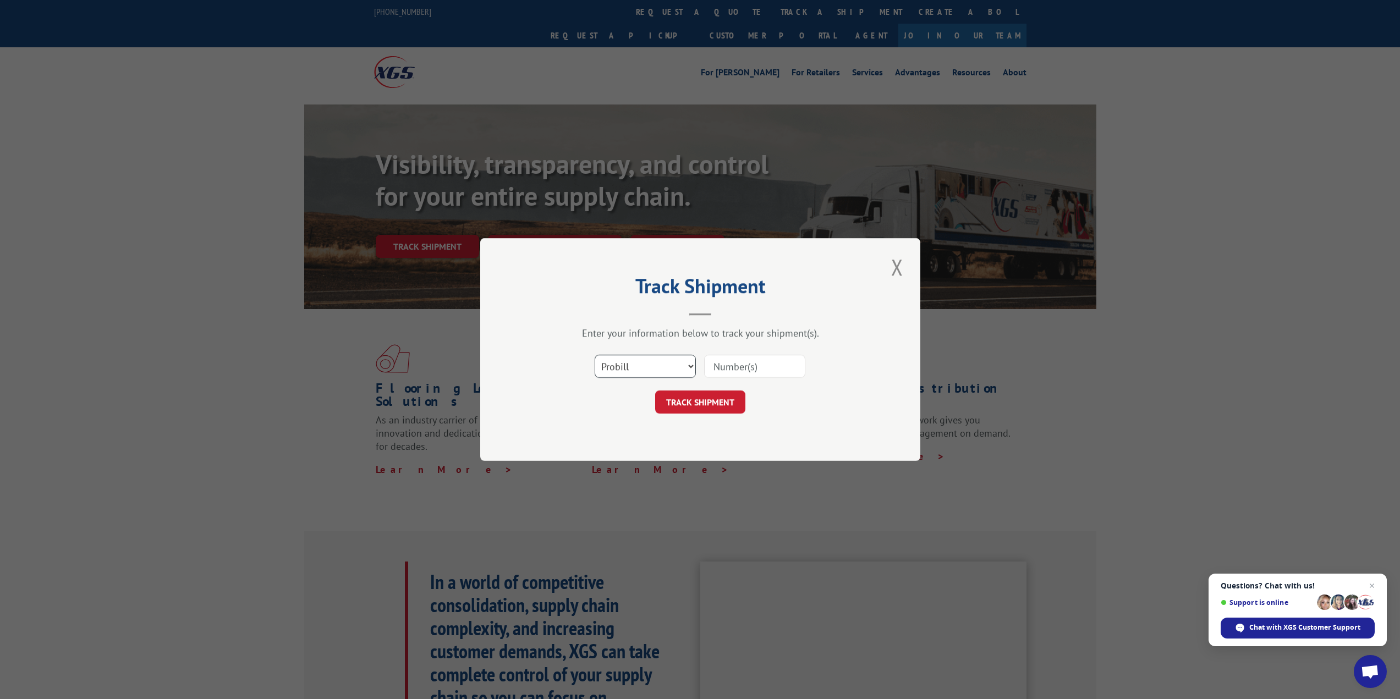 Image resolution: width=1400 pixels, height=699 pixels. What do you see at coordinates (1298, 586) in the screenshot?
I see `span: Questions? Chat with us!` at bounding box center [1298, 586].